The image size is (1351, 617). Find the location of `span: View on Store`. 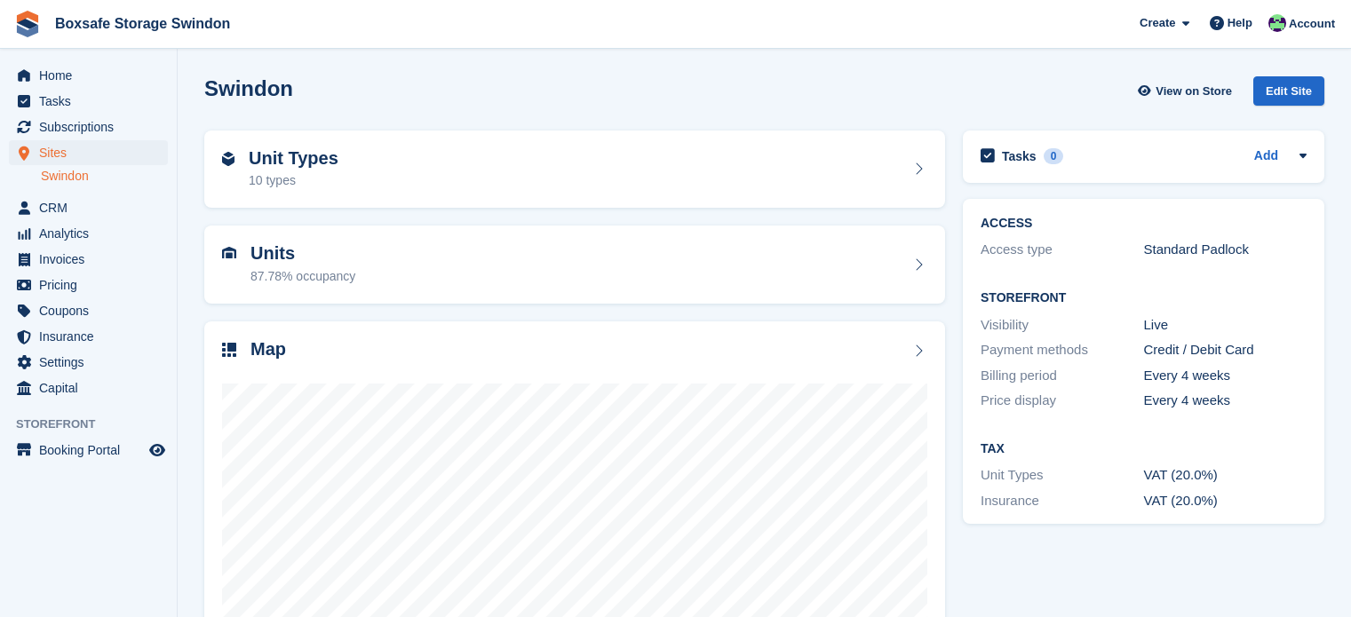

span: View on Store is located at coordinates (1194, 92).